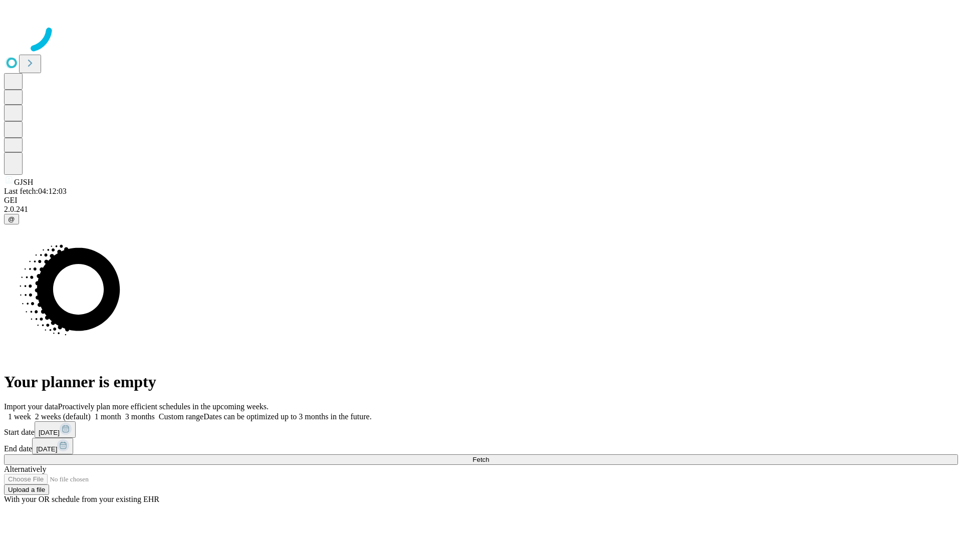 The image size is (962, 541). Describe the element at coordinates (481, 460) in the screenshot. I see `span: Fetch` at that location.